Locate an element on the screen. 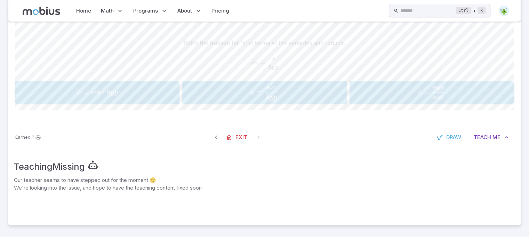  span: Me is located at coordinates (497, 137).